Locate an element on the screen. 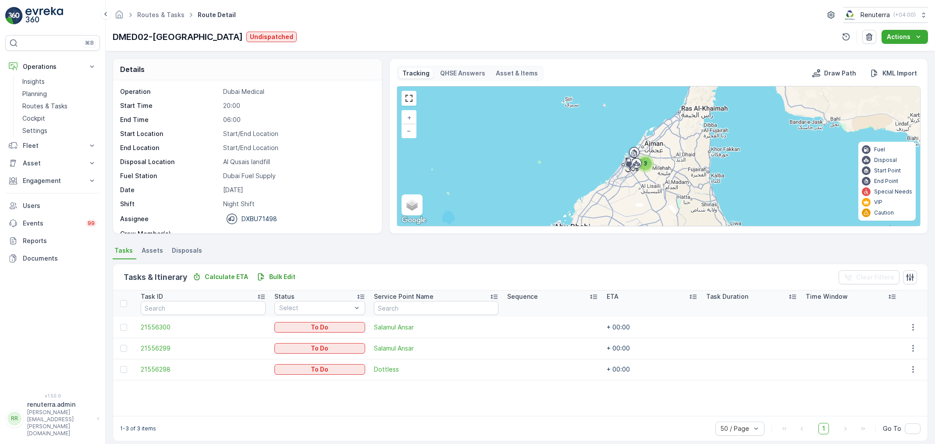  a: Insights is located at coordinates (59, 82).